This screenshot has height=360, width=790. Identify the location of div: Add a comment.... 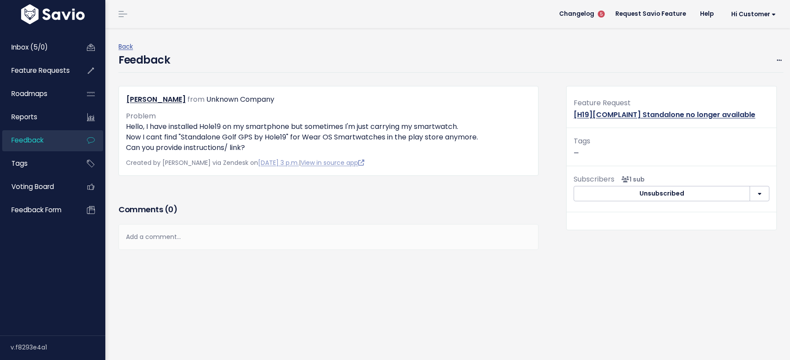
(328, 237).